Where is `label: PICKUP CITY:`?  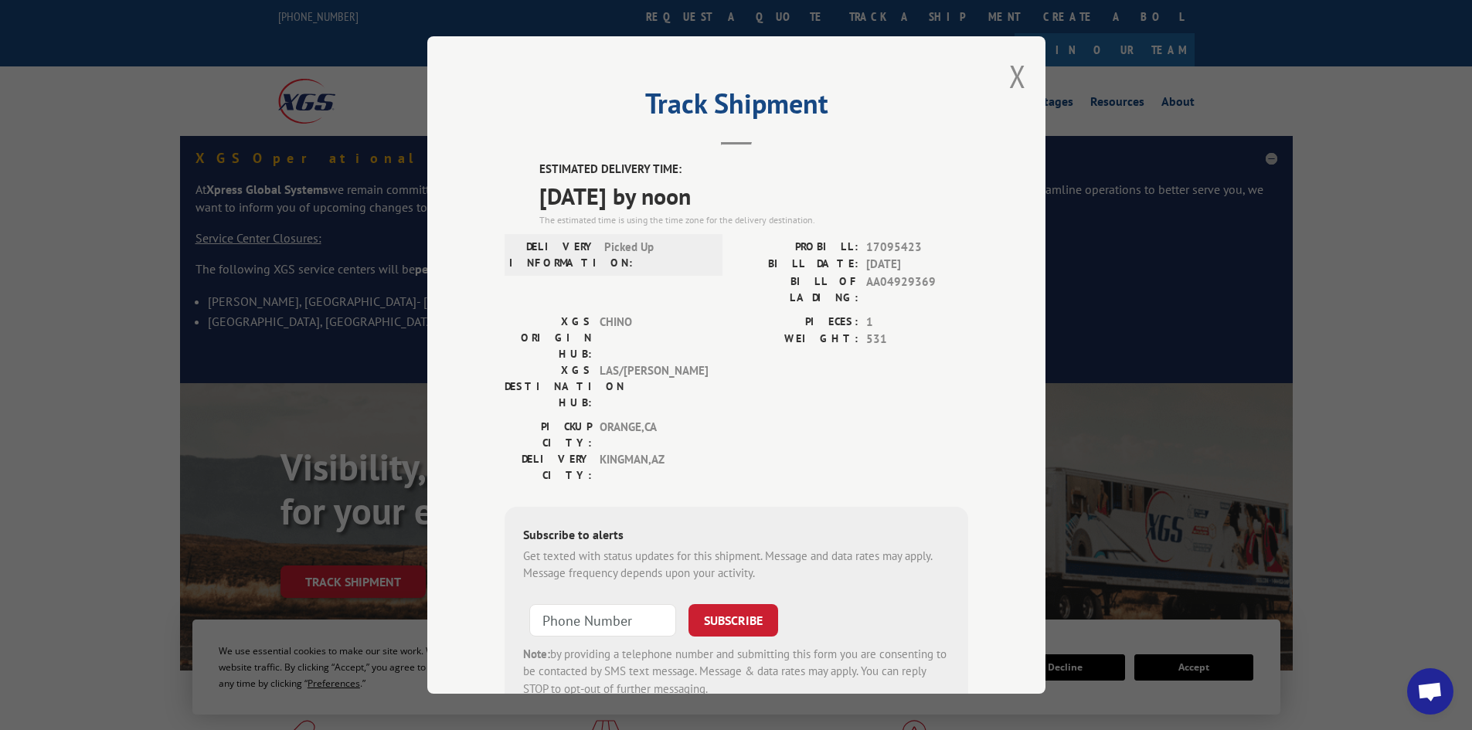 label: PICKUP CITY: is located at coordinates (548, 435).